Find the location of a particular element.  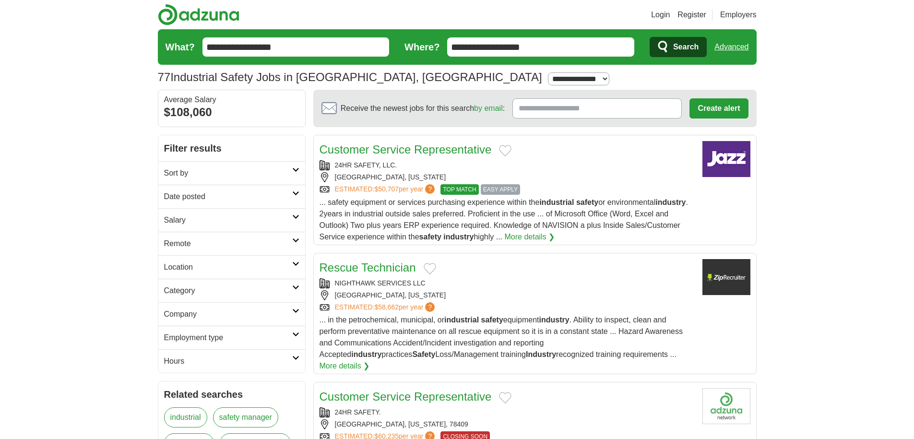

span: EASY APPLY is located at coordinates (501, 190).